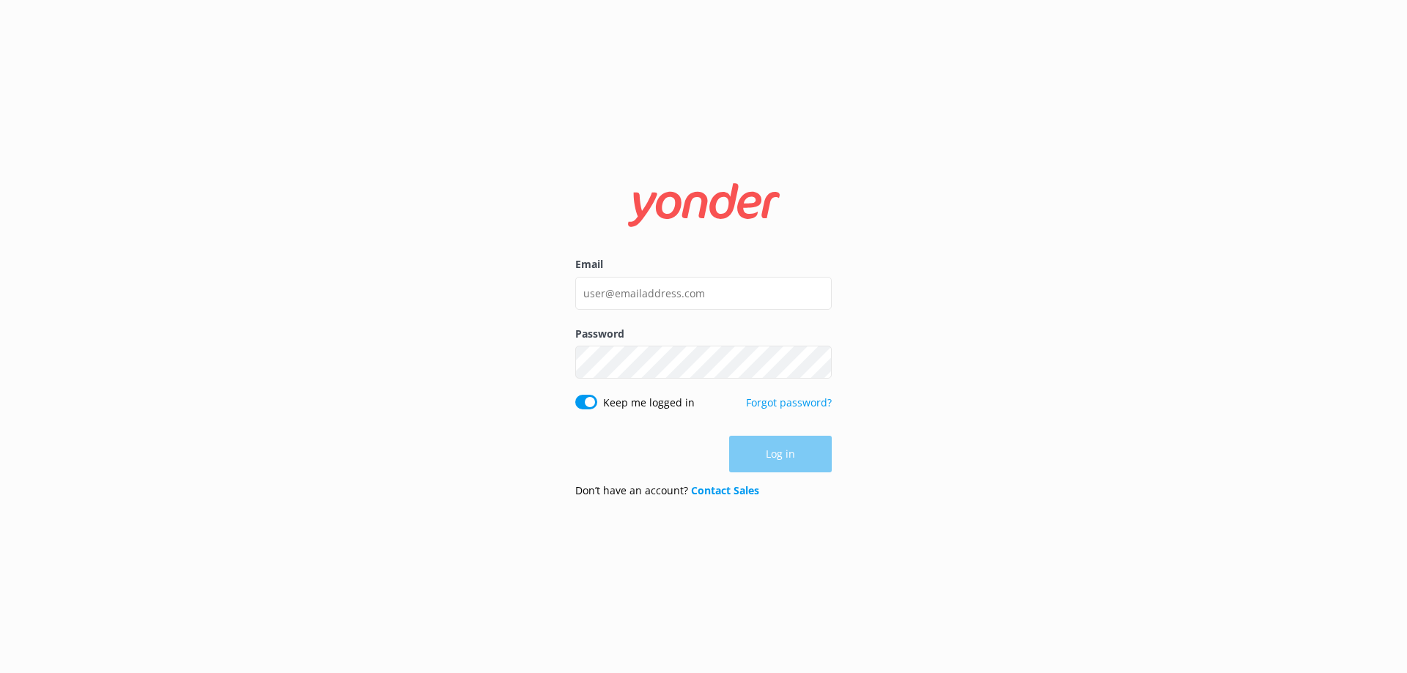  I want to click on input: user@emailaddress.com, so click(703, 293).